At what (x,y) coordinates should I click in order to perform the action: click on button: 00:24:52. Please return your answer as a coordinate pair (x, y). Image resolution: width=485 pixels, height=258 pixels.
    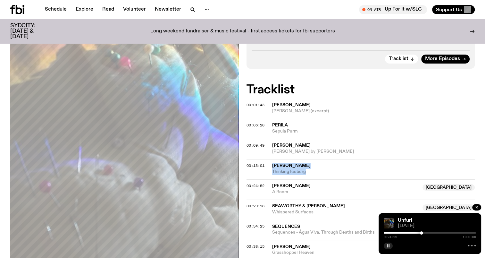
    Looking at the image, I should click on (256, 186).